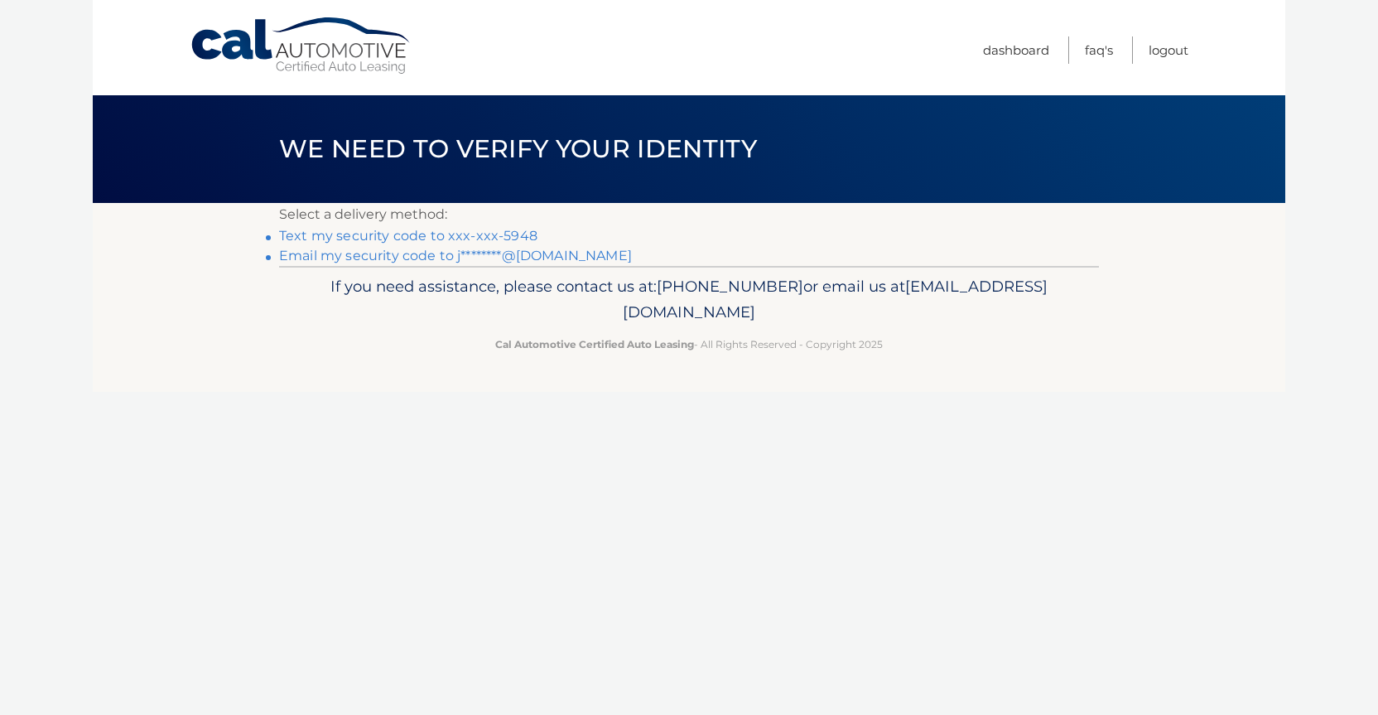  What do you see at coordinates (302, 46) in the screenshot?
I see `a: Cal Automotive` at bounding box center [302, 46].